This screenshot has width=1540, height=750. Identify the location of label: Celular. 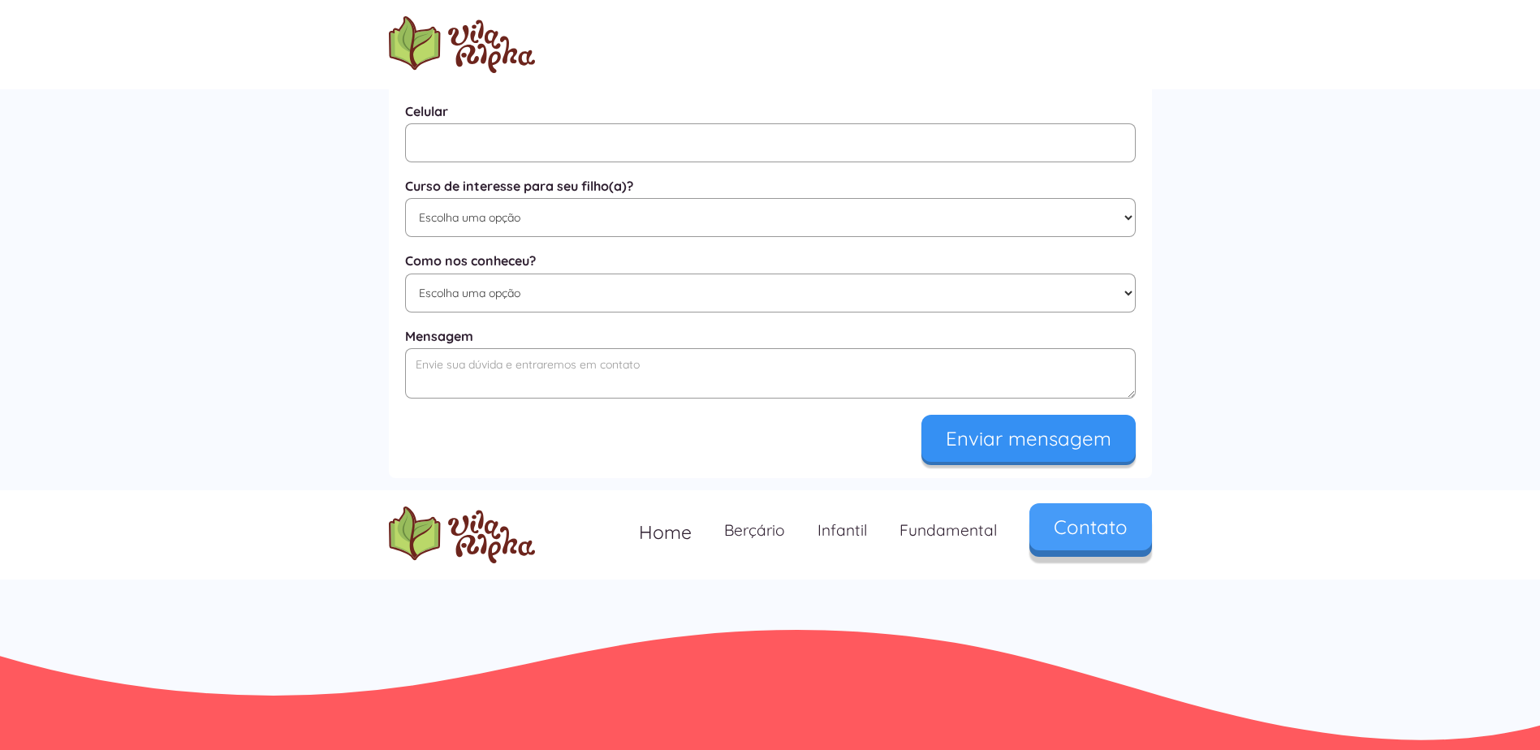
(770, 111).